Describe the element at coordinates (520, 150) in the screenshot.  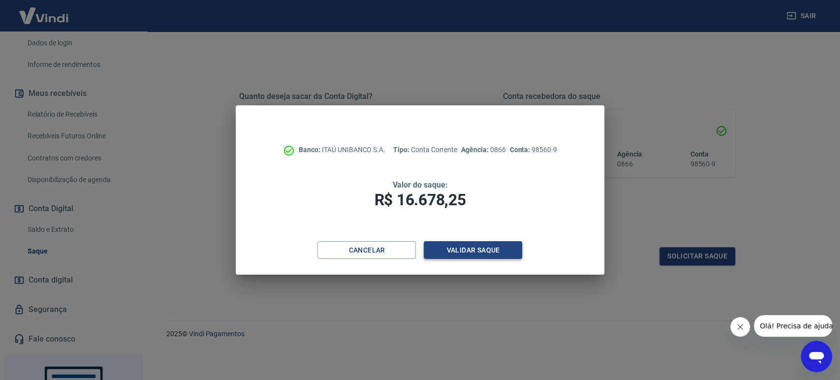
I see `span: Conta:` at that location.